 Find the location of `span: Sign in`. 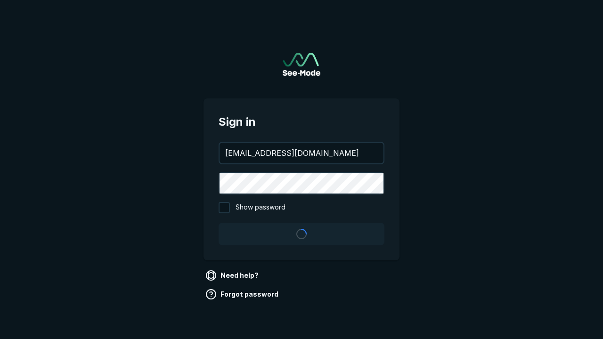

span: Sign in is located at coordinates (301, 122).